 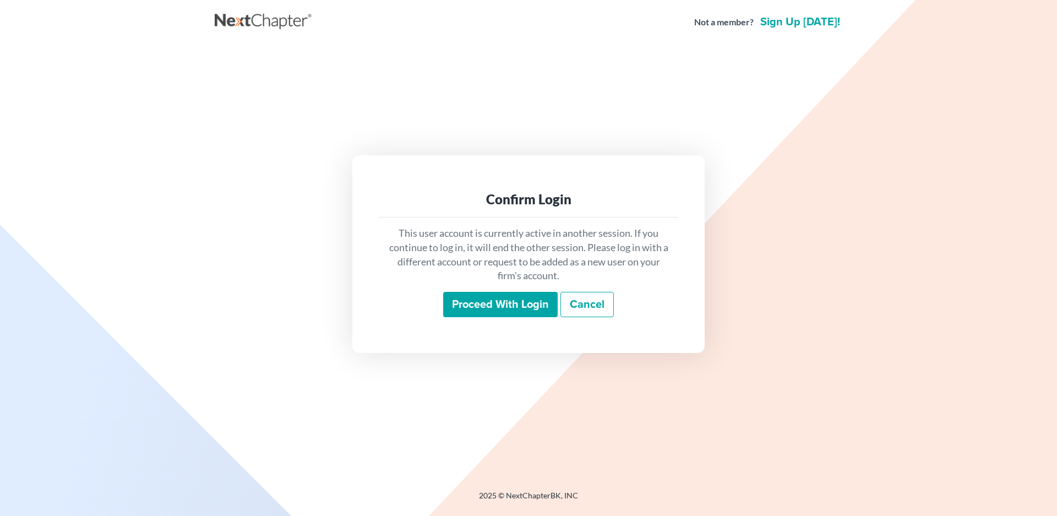 What do you see at coordinates (501, 305) in the screenshot?
I see `input: Proceed with login` at bounding box center [501, 305].